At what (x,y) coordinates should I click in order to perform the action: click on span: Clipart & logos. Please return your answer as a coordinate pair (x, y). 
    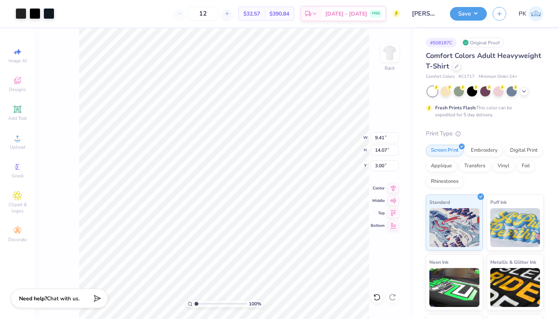
    Looking at the image, I should click on (17, 207).